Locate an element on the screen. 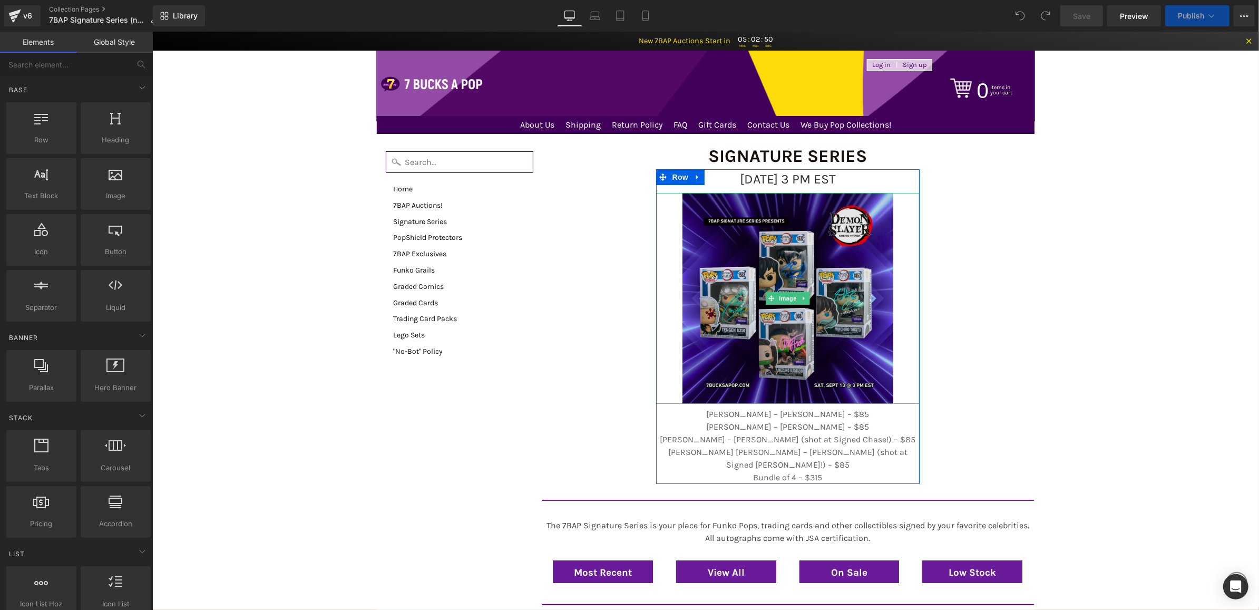  input: Search... is located at coordinates (307, 130).